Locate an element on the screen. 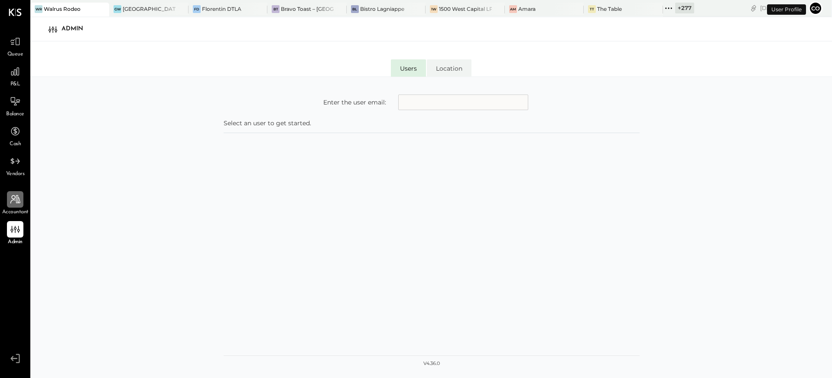 This screenshot has width=832, height=378. div: Am is located at coordinates (513, 9).